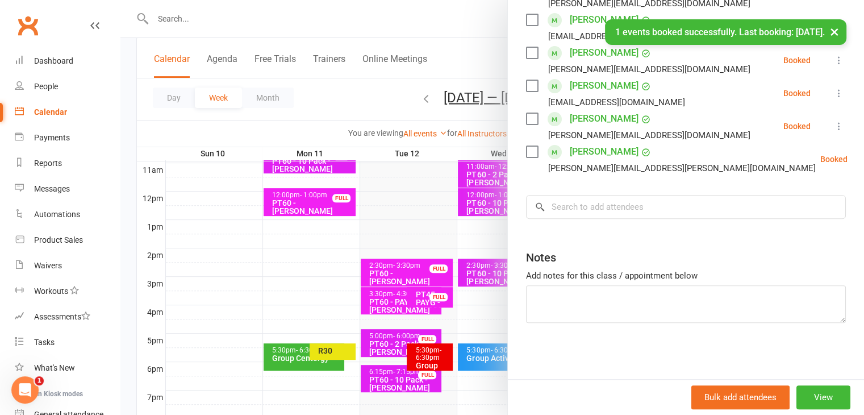 The height and width of the screenshot is (415, 864). Describe the element at coordinates (67, 342) in the screenshot. I see `a: Tasks` at that location.